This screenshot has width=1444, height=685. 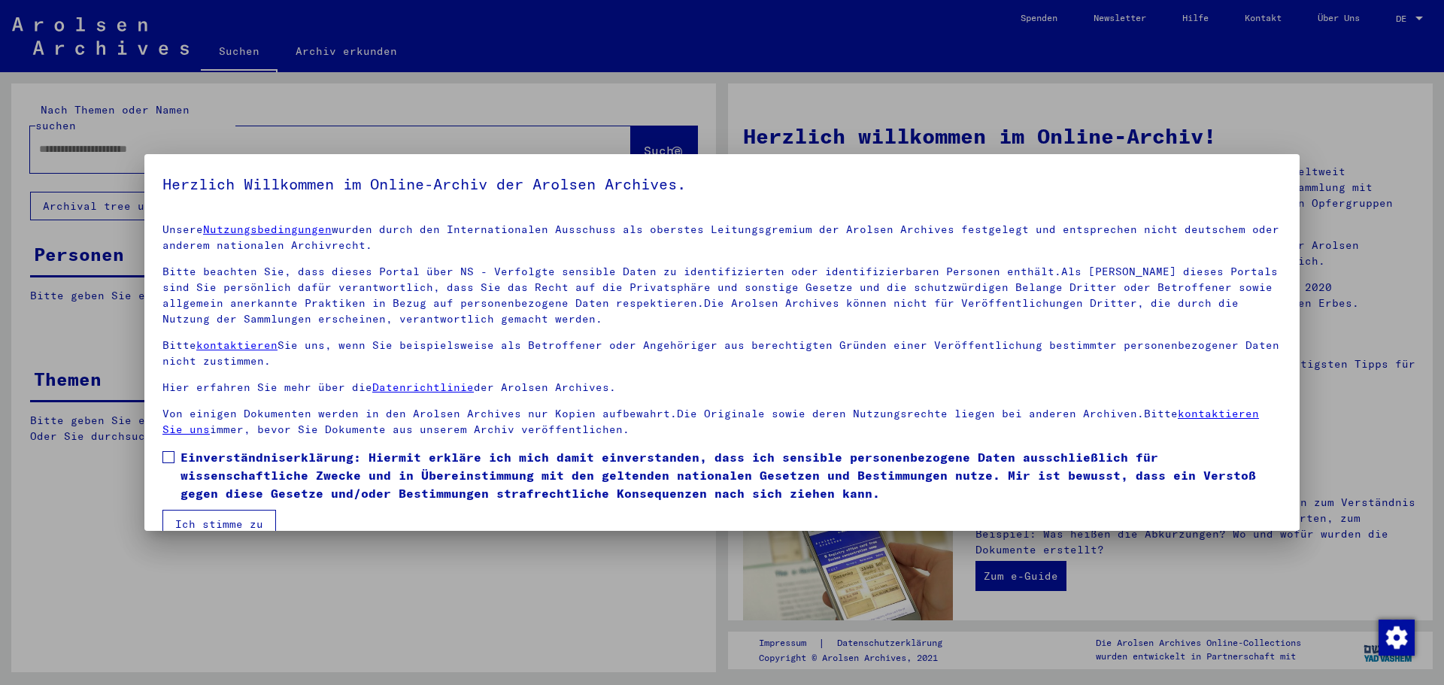 What do you see at coordinates (722, 296) in the screenshot?
I see `p: Bitte beachten Sie, dass dieses Portal über NS - Verfolgte sensible Daten zu identifizierten oder...` at bounding box center [722, 296].